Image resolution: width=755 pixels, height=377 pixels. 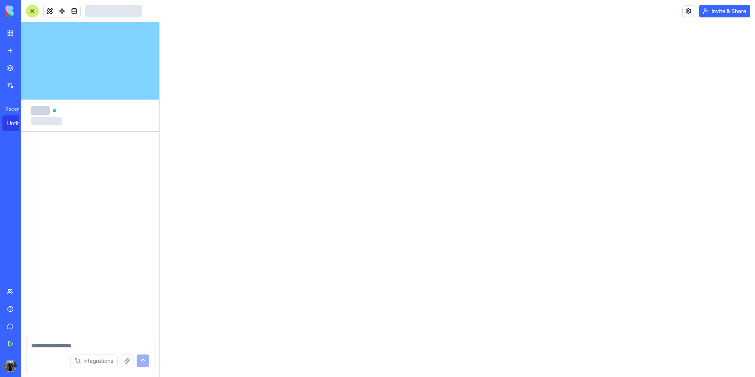 What do you see at coordinates (18, 123) in the screenshot?
I see `div: Untitled App` at bounding box center [18, 123].